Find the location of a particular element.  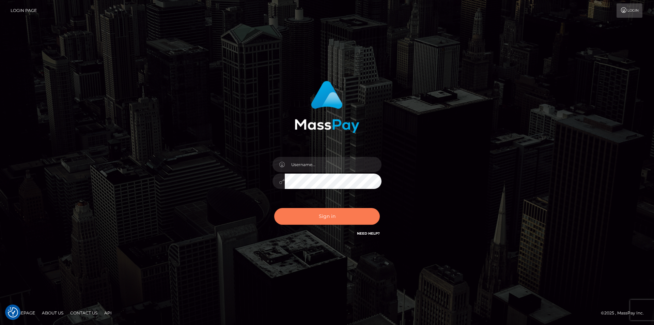

a: API is located at coordinates (108, 313).